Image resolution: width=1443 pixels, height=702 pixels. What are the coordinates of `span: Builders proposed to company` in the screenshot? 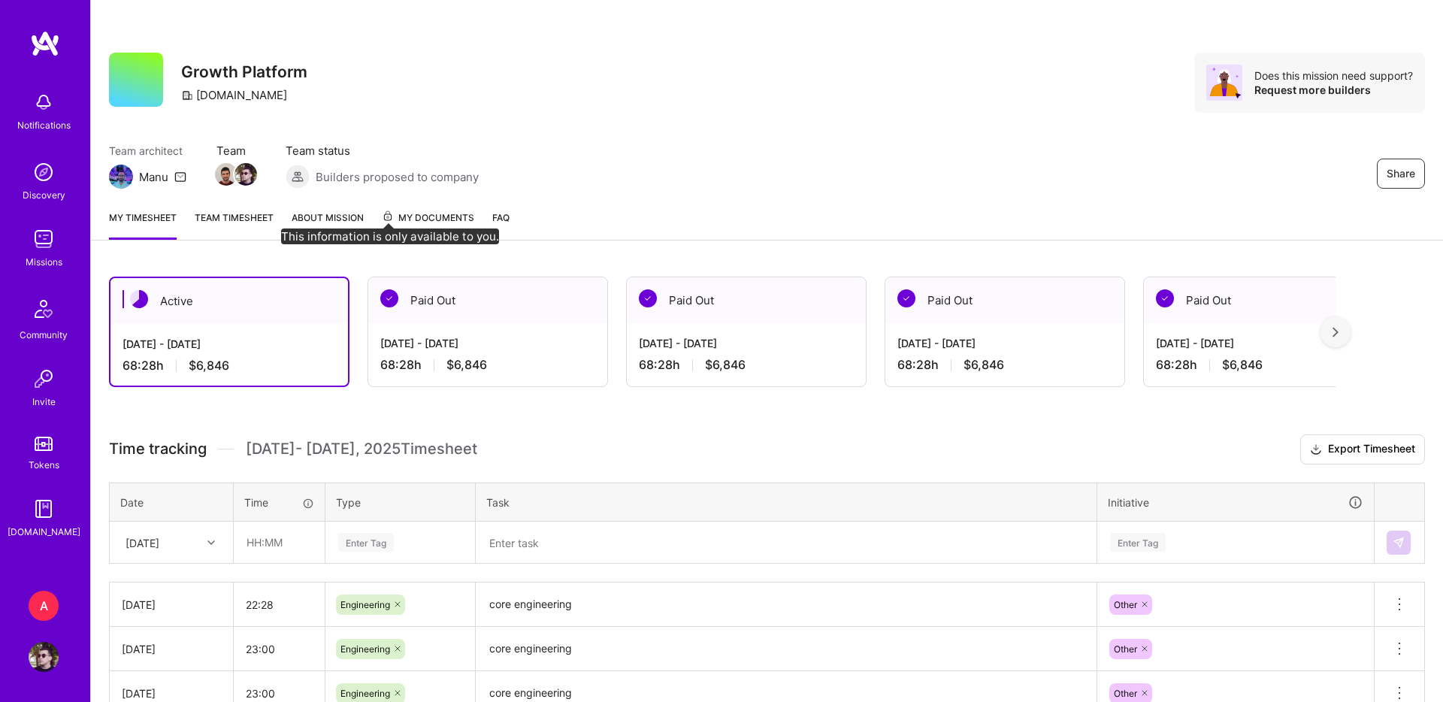 It's located at (397, 177).